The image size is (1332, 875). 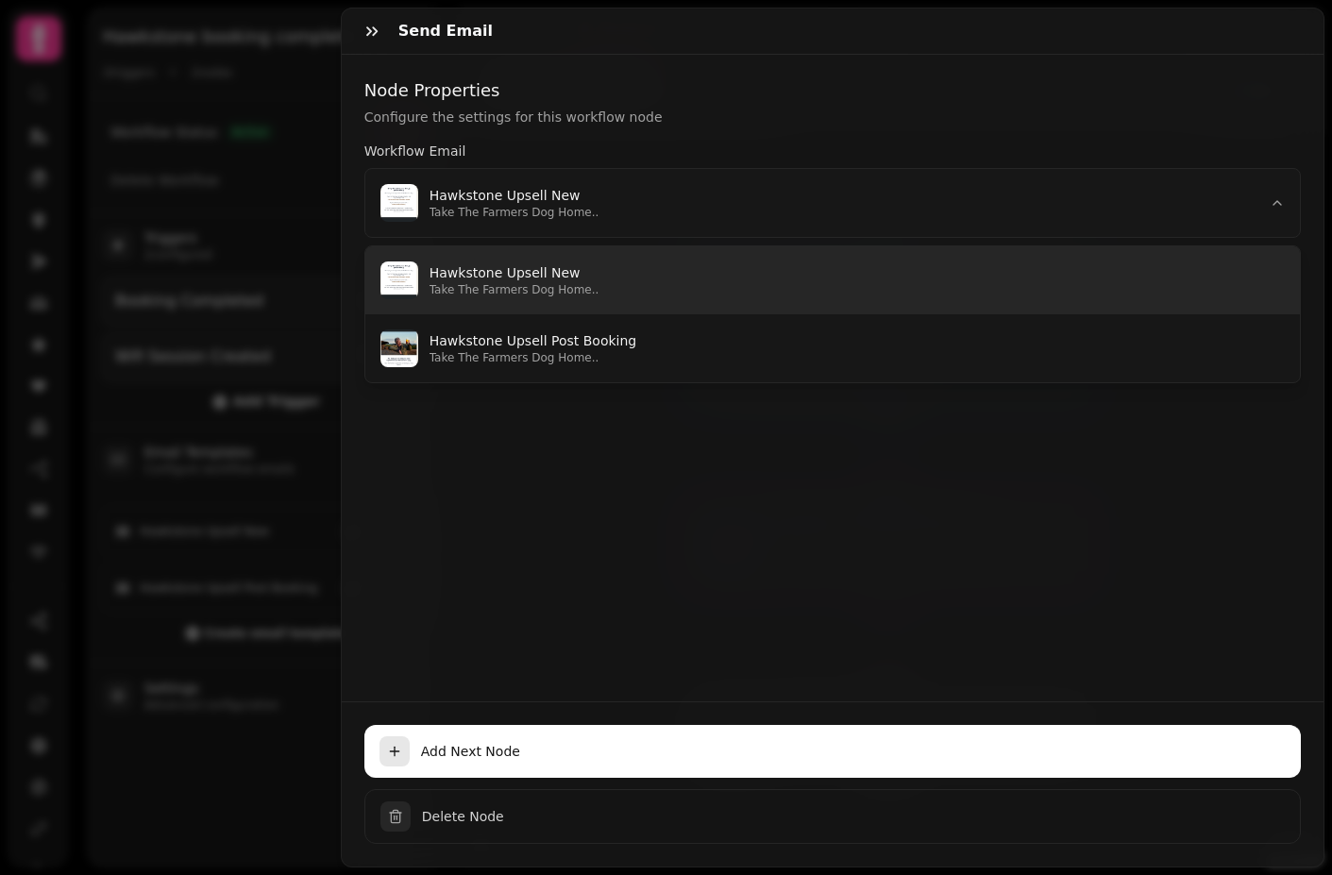 What do you see at coordinates (832, 751) in the screenshot?
I see `button: Add Next Node` at bounding box center [832, 751].